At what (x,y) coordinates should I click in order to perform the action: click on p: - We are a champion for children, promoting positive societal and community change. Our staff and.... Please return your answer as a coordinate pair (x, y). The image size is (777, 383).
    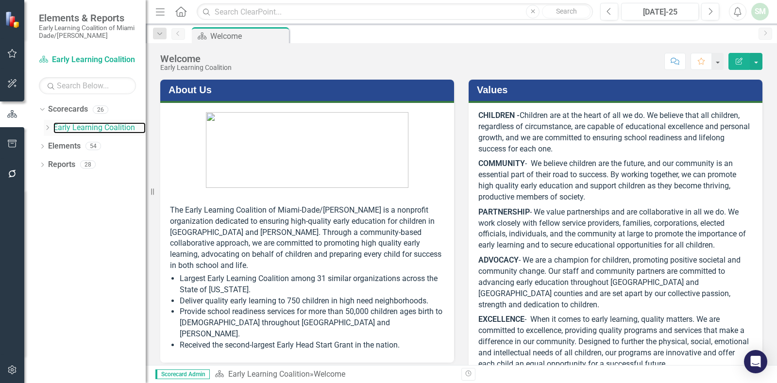
    Looking at the image, I should click on (615, 283).